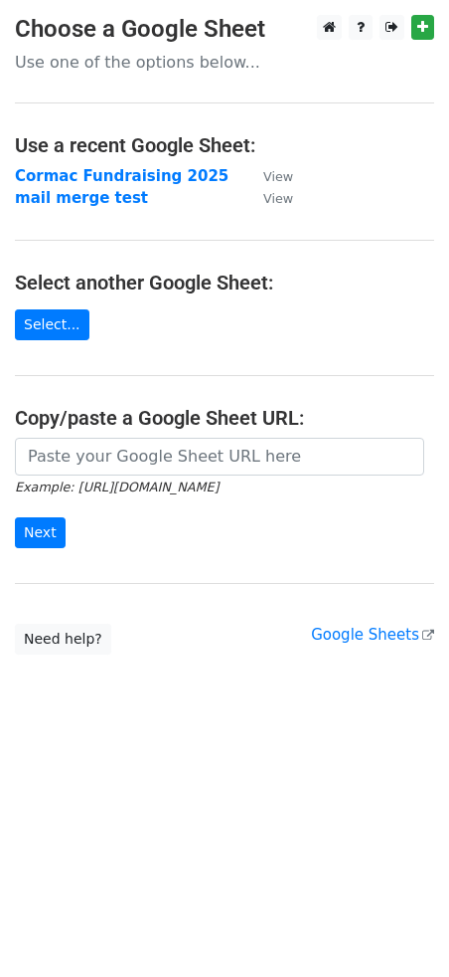 The image size is (449, 977). I want to click on a: Google Sheets, so click(373, 634).